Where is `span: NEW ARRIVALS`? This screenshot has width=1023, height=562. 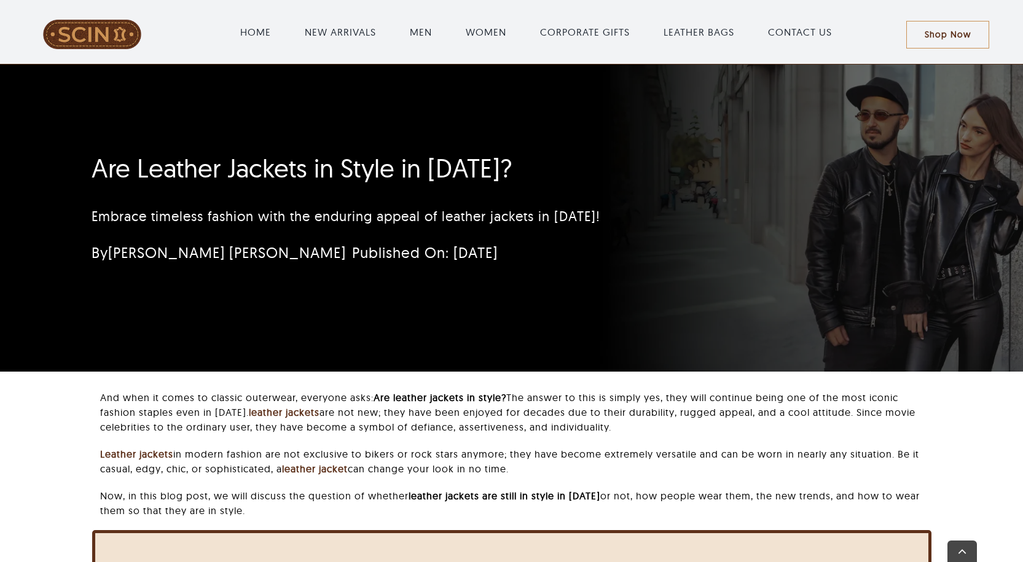
span: NEW ARRIVALS is located at coordinates (340, 32).